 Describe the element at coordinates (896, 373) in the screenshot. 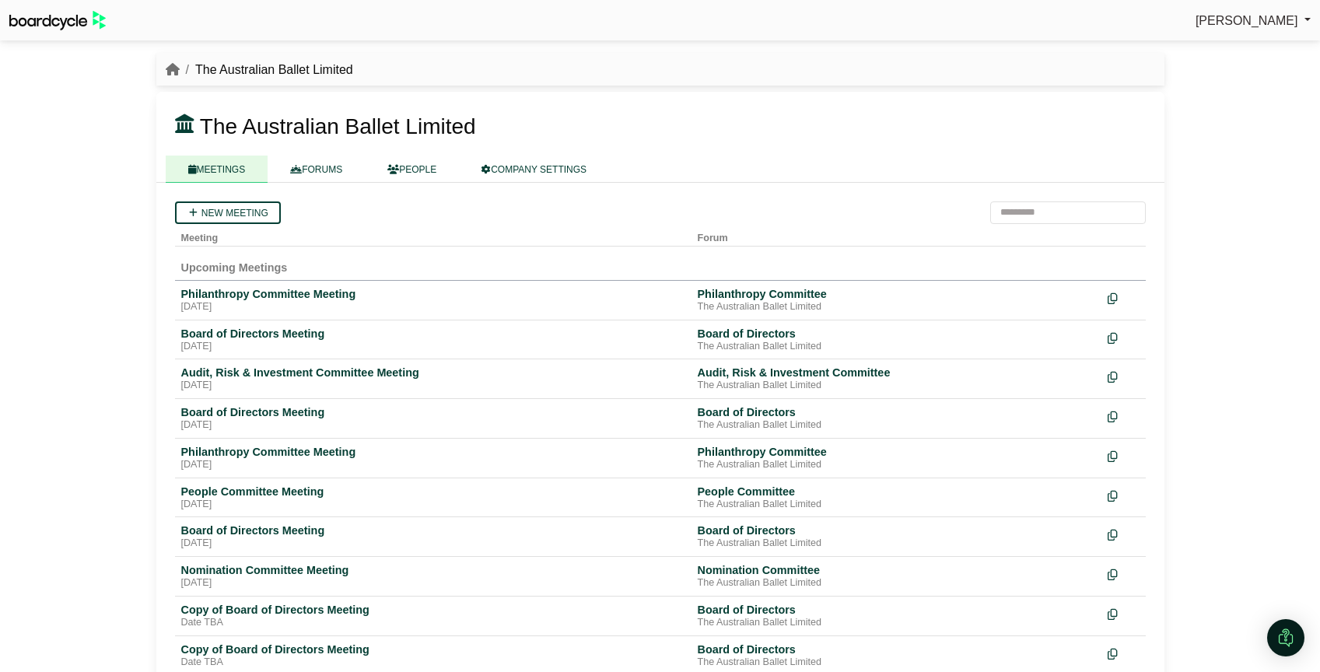

I see `div: Audit, Risk & Investment Committee` at that location.